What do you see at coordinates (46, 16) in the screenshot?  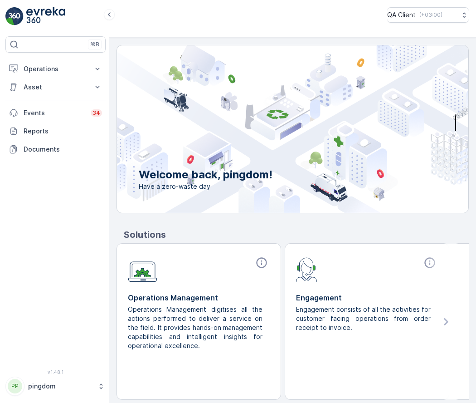 I see `img: logo_light-DOdMpM7g.png` at bounding box center [46, 16].